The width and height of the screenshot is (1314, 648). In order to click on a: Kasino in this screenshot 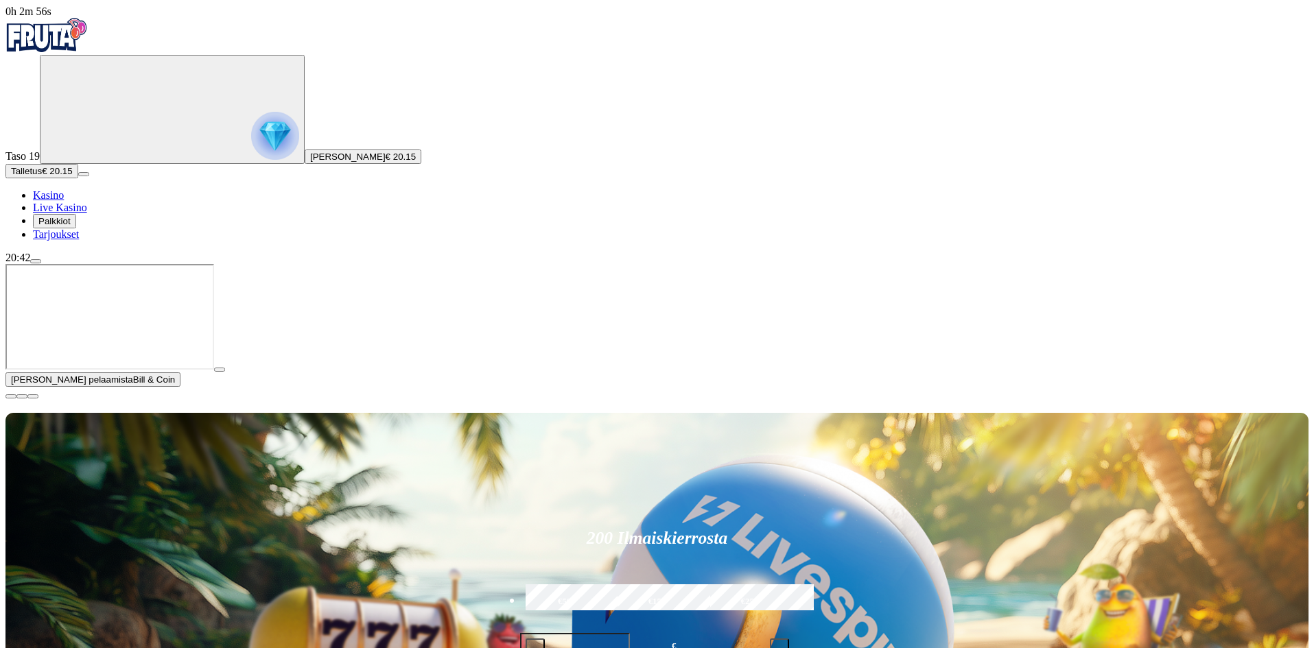, I will do `click(48, 195)`.